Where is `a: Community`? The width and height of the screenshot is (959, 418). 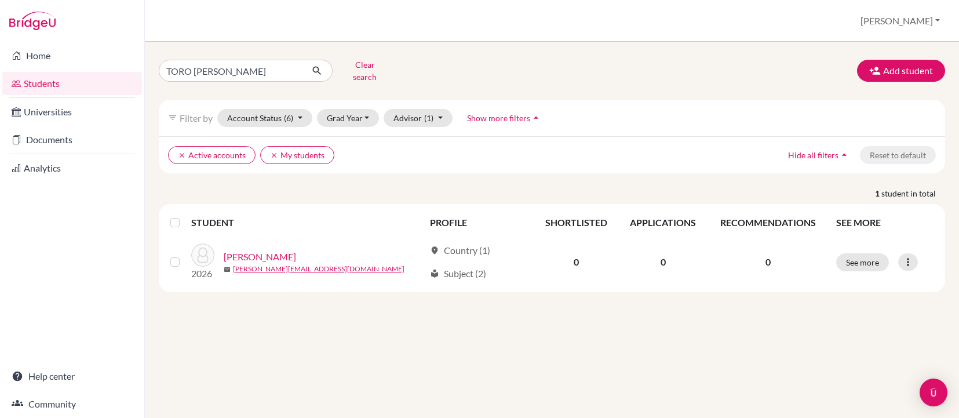
a: Community is located at coordinates (72, 404).